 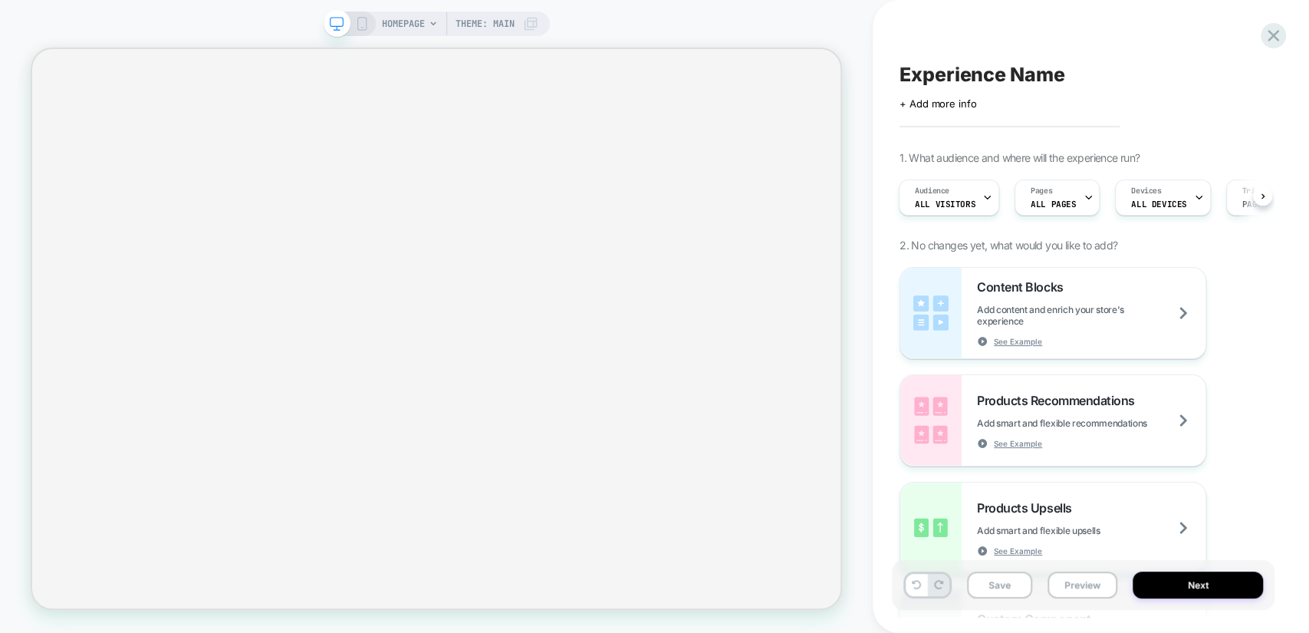 I want to click on span: ALL DEVICES, so click(x=1158, y=204).